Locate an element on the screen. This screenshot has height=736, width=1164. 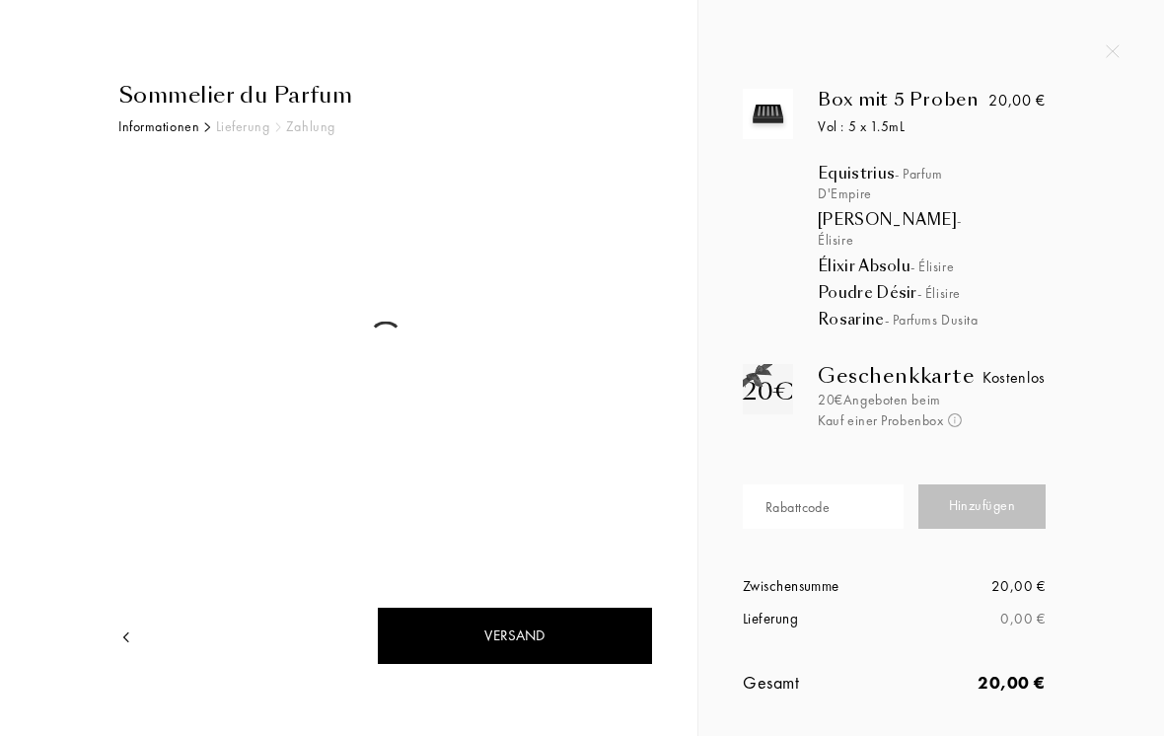
img: arr_grey.svg is located at coordinates (278, 127).